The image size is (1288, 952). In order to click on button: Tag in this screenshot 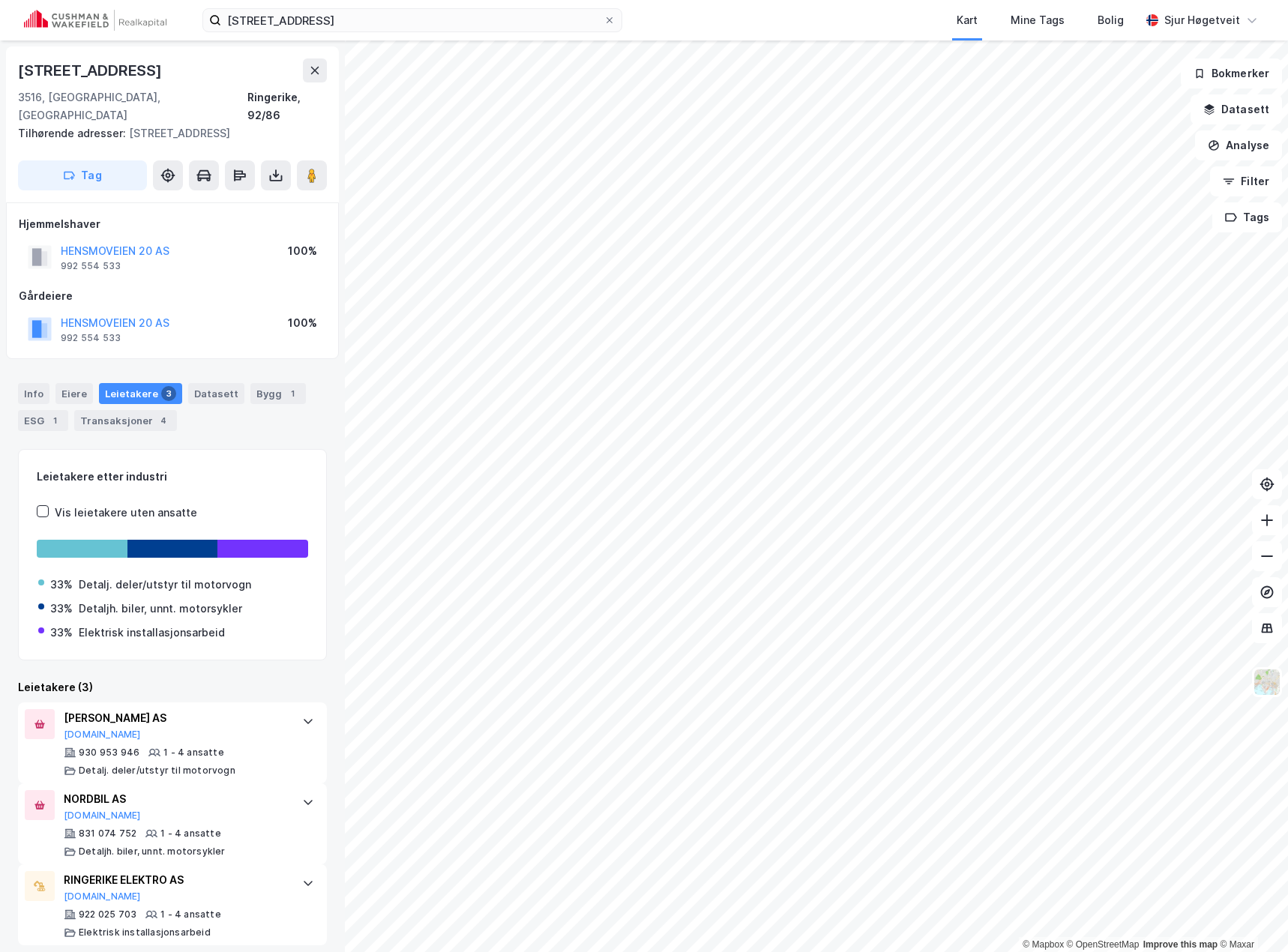, I will do `click(82, 176)`.